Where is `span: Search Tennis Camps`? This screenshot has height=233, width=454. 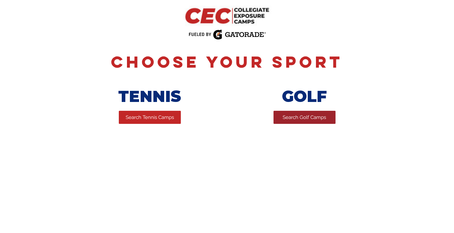 span: Search Tennis Camps is located at coordinates (150, 117).